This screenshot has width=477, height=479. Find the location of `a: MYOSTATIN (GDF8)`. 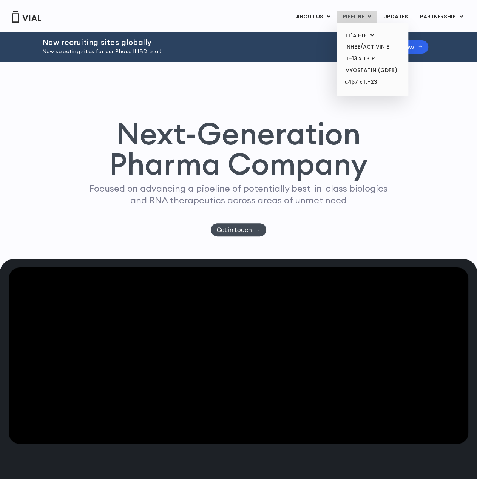

a: MYOSTATIN (GDF8) is located at coordinates (372, 70).